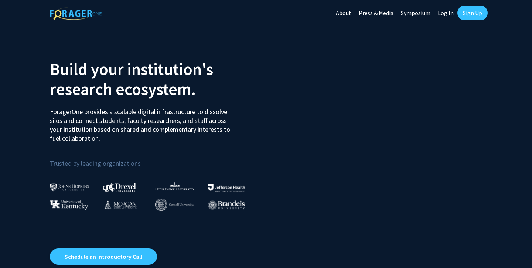 The image size is (532, 268). Describe the element at coordinates (226, 188) in the screenshot. I see `img: Thomas Jefferson University` at that location.